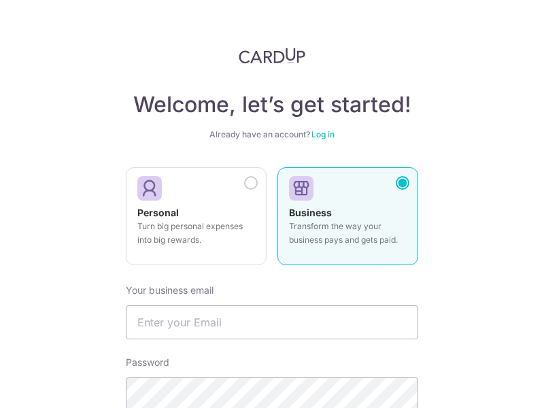  Describe the element at coordinates (196, 220) in the screenshot. I see `a: Personal Turn big personal expenses into big rewards.` at that location.